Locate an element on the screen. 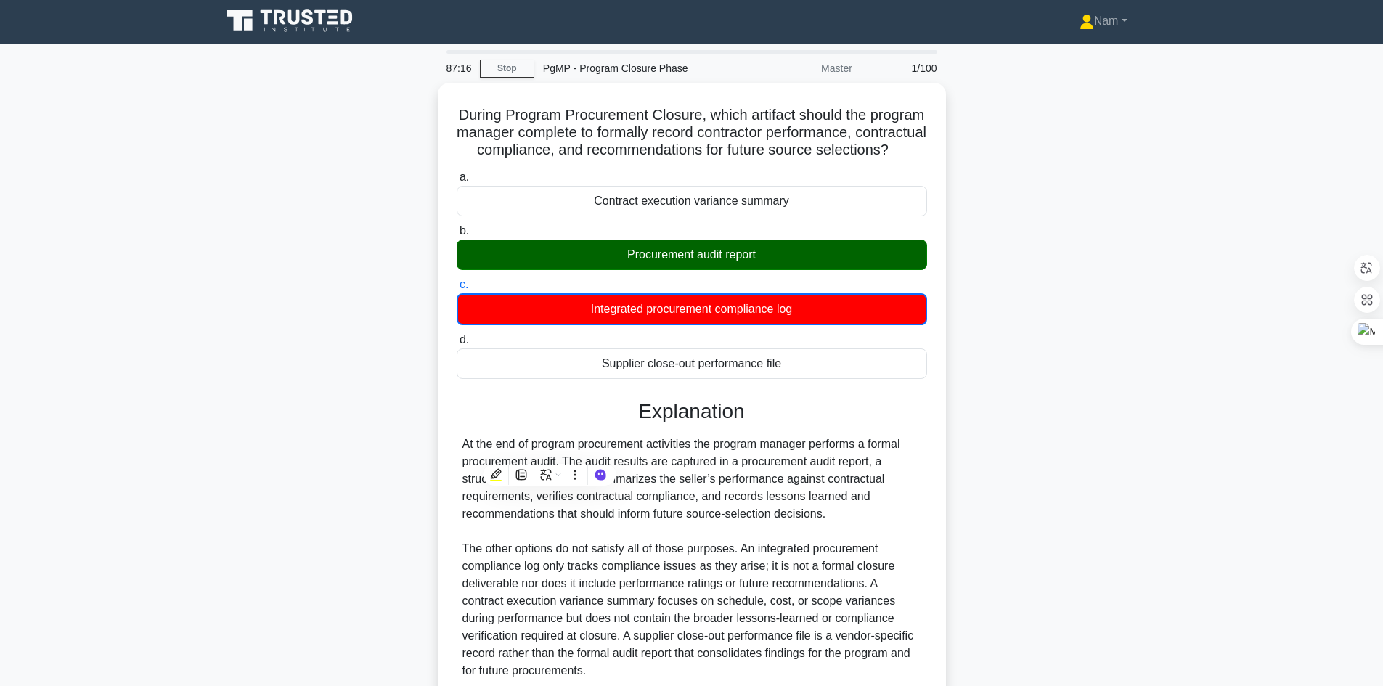 This screenshot has height=686, width=1383. span: c. is located at coordinates (464, 284).